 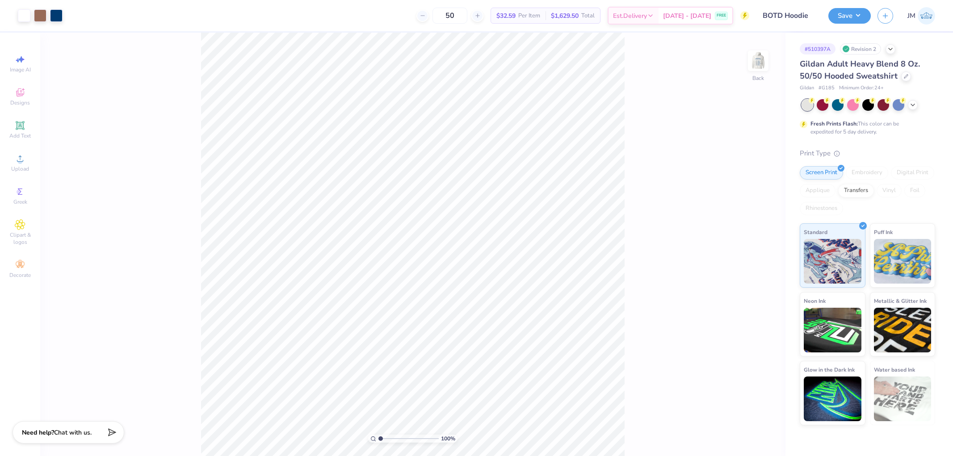 I want to click on span: Decorate, so click(x=20, y=275).